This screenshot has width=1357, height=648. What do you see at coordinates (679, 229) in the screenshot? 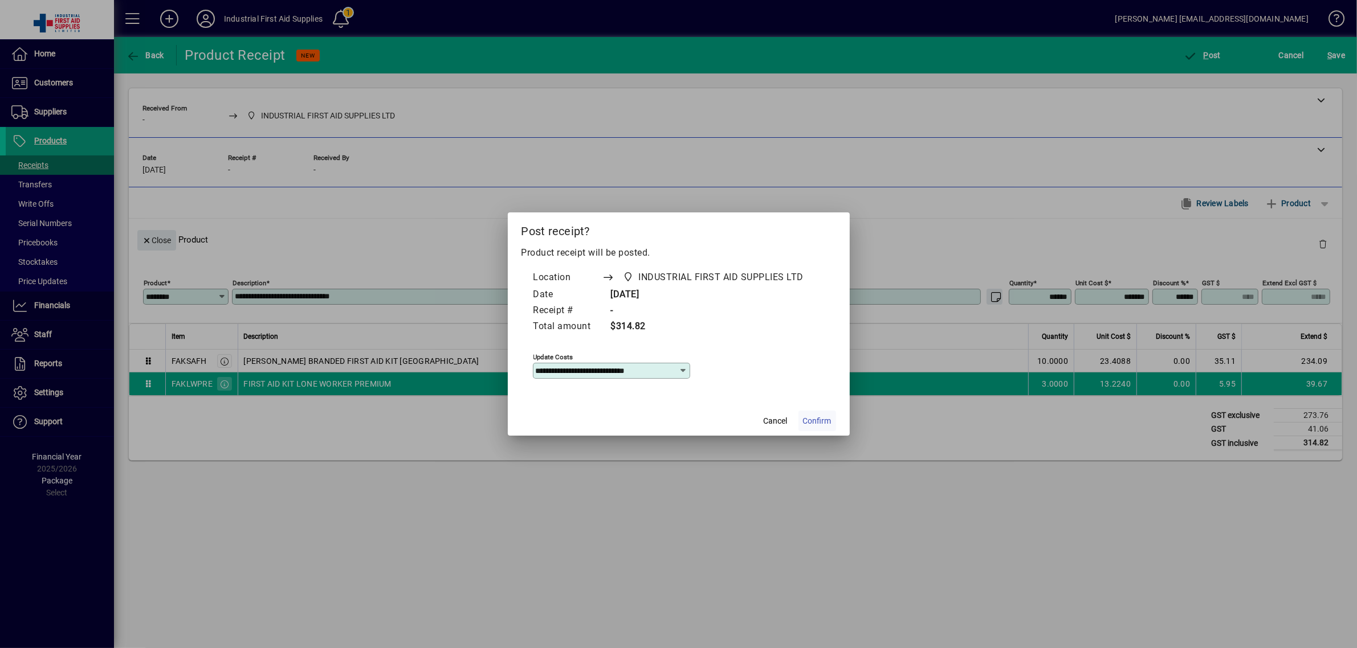
I see `h2: Post receipt?` at bounding box center [679, 229].